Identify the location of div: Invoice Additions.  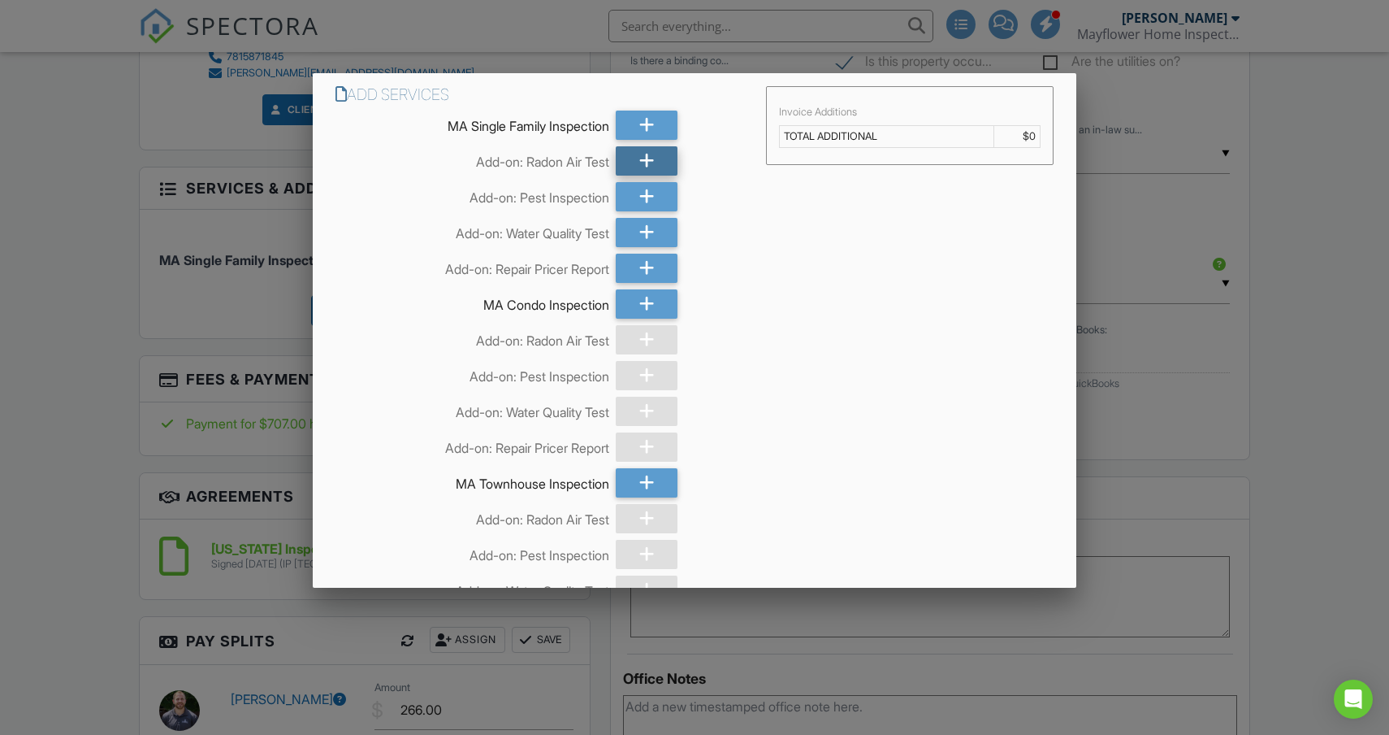
(910, 112).